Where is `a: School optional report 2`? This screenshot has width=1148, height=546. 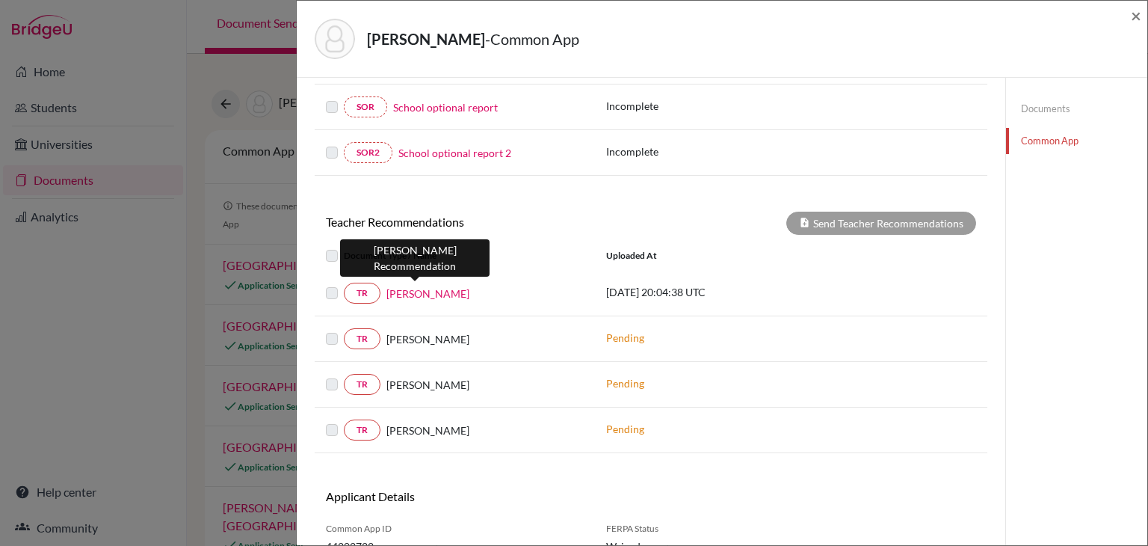
a: School optional report 2 is located at coordinates (455, 153).